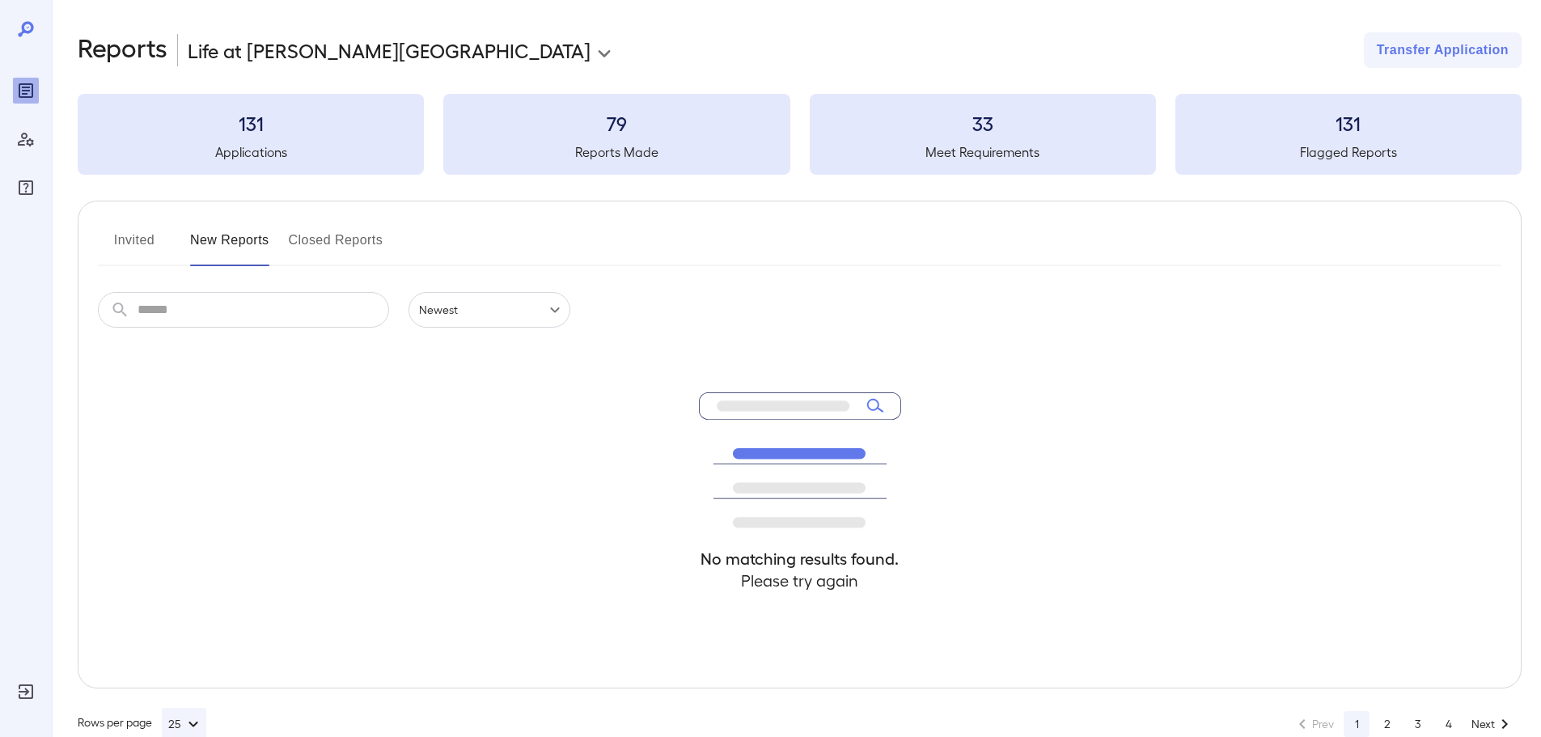 This screenshot has height=737, width=1541. What do you see at coordinates (617, 123) in the screenshot?
I see `h3: 79` at bounding box center [617, 123].